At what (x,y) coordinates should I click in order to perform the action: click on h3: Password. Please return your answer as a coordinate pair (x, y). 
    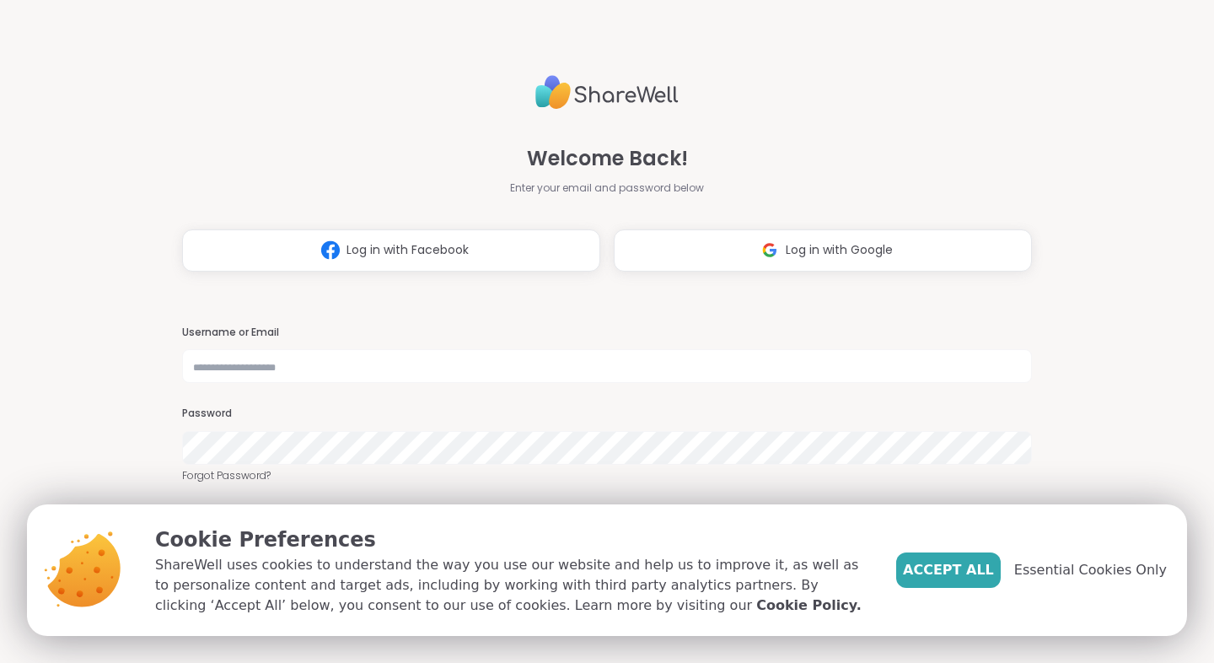
    Looking at the image, I should click on (607, 413).